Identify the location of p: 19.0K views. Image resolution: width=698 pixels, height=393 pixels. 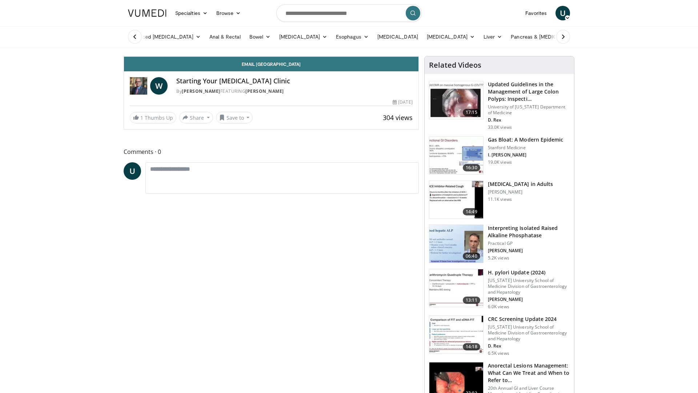
(500, 162).